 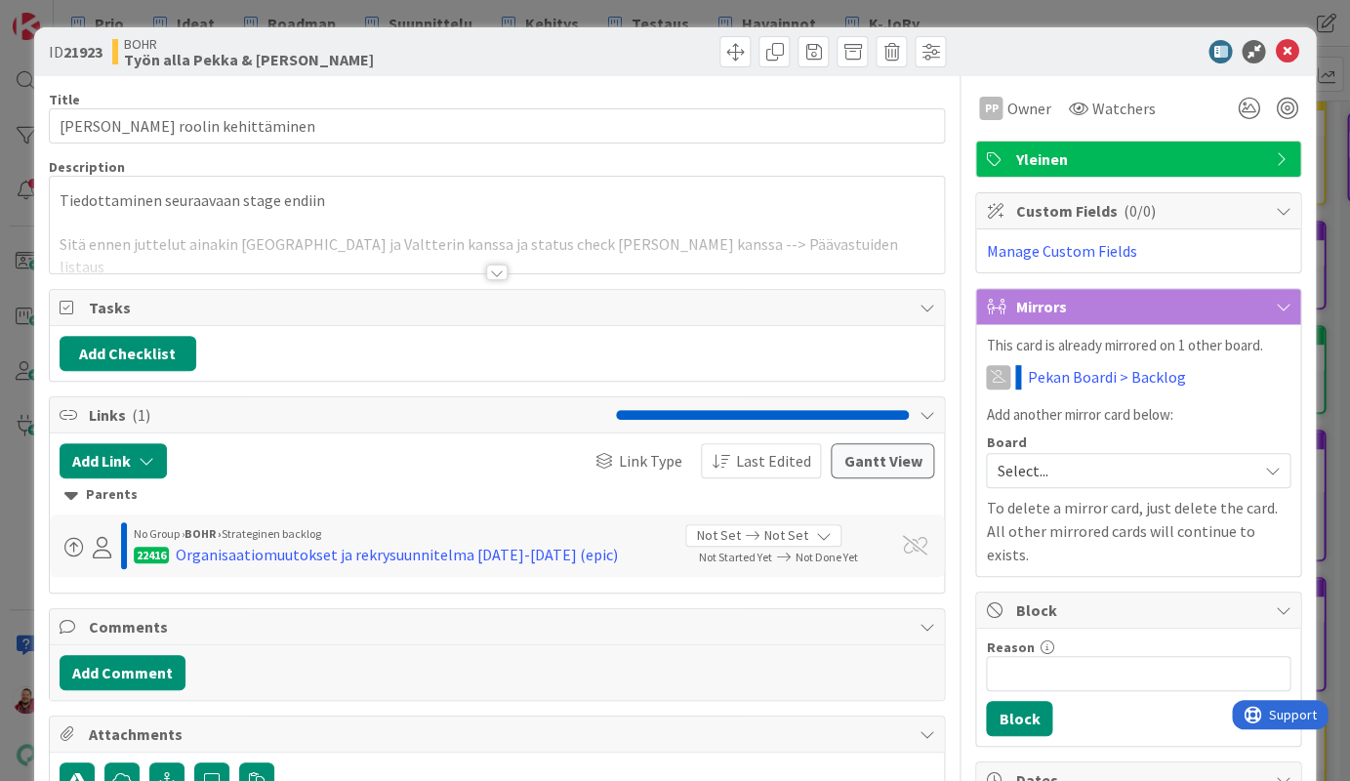 What do you see at coordinates (61, 15) in the screenshot?
I see `span: Support` at bounding box center [61, 15].